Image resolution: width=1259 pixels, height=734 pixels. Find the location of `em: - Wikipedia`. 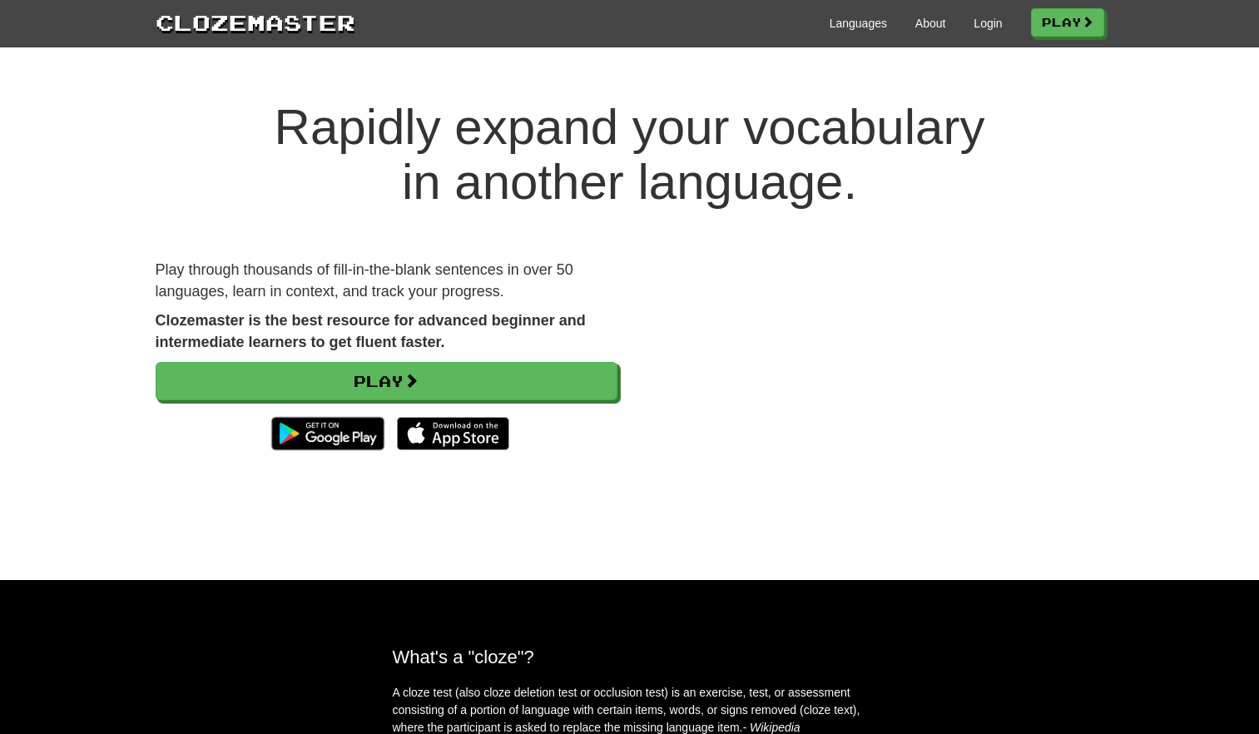

em: - Wikipedia is located at coordinates (771, 727).